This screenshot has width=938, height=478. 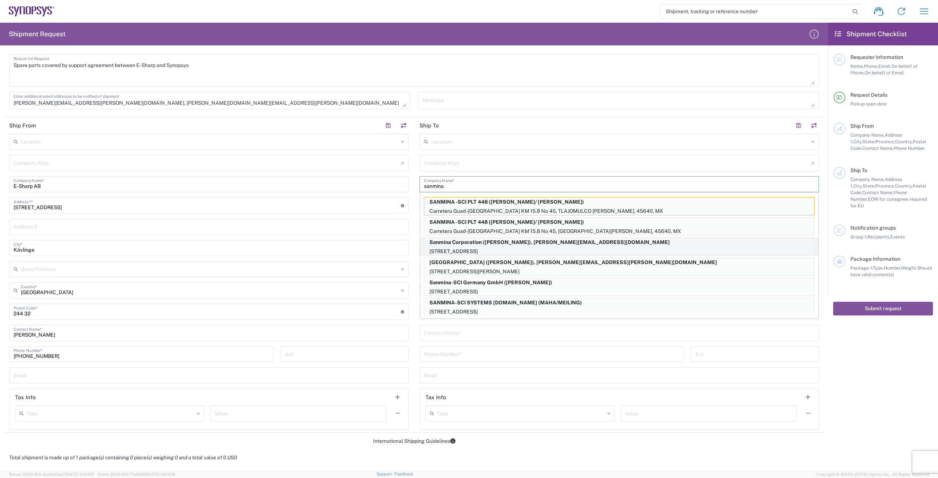 What do you see at coordinates (874, 228) in the screenshot?
I see `span: Notification groups` at bounding box center [874, 228].